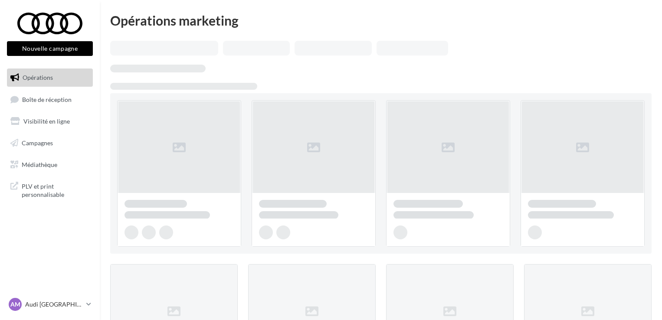  What do you see at coordinates (47, 99) in the screenshot?
I see `span: Boîte de réception` at bounding box center [47, 99].